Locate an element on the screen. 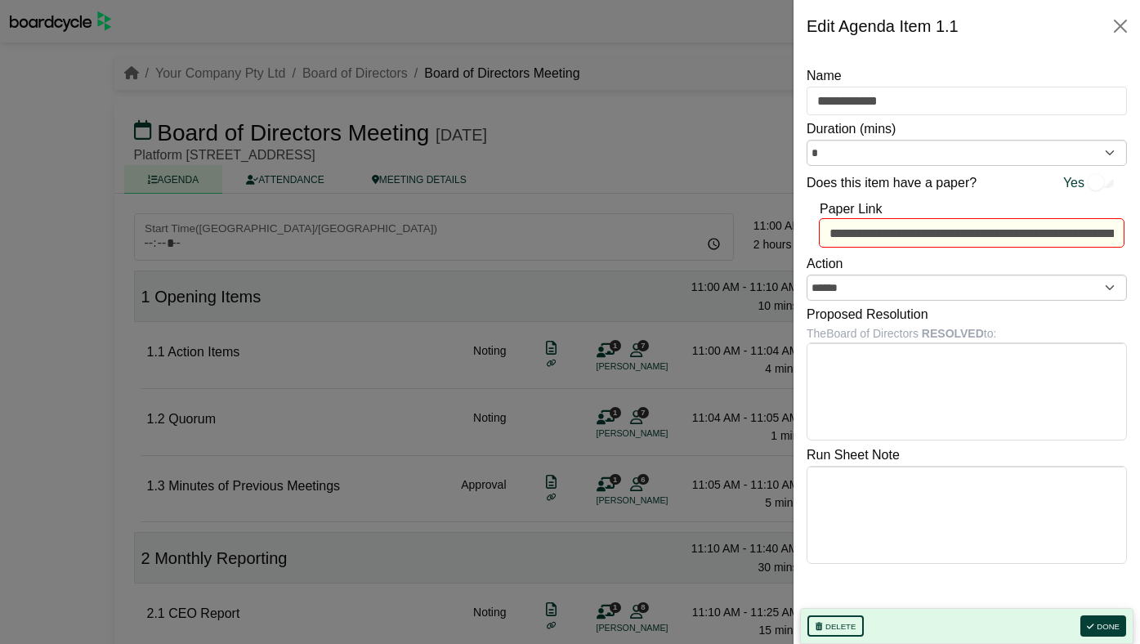  button: Delete is located at coordinates (835, 626).